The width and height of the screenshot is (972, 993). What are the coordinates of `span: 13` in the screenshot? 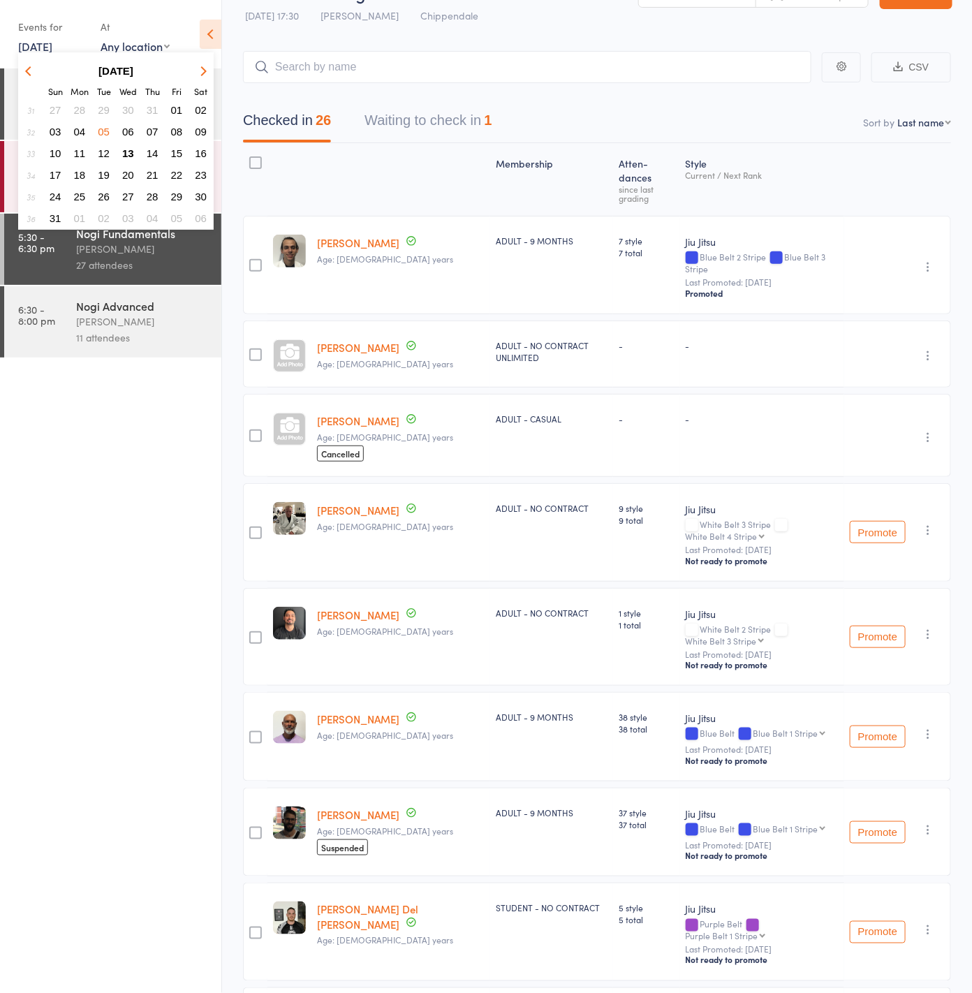 It's located at (128, 153).